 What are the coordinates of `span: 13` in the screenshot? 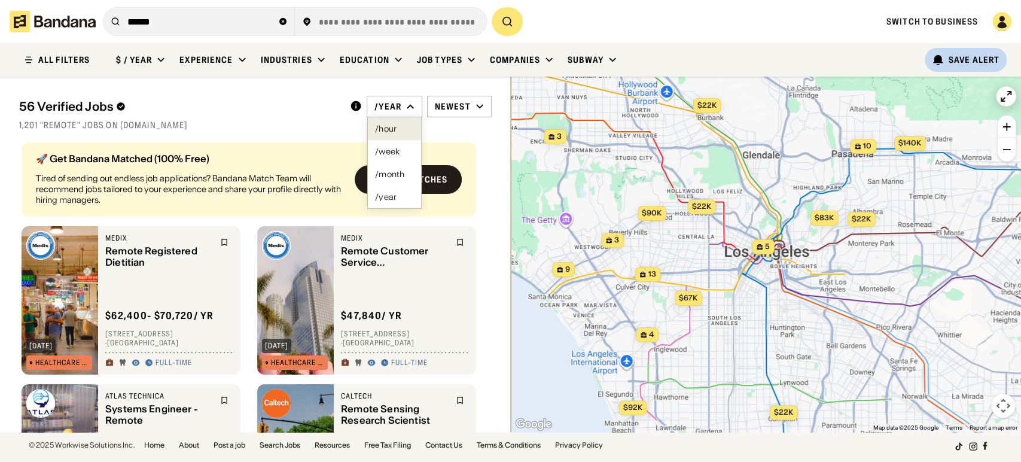 It's located at (652, 274).